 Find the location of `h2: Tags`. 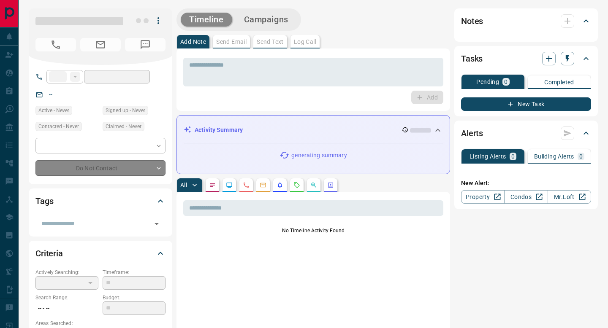

h2: Tags is located at coordinates (44, 201).